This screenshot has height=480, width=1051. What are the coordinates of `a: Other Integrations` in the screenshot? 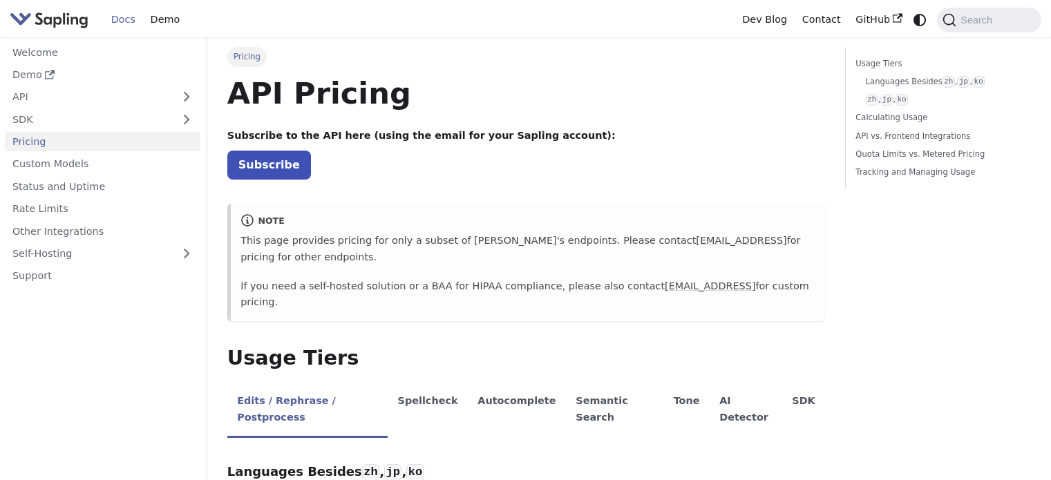 It's located at (102, 231).